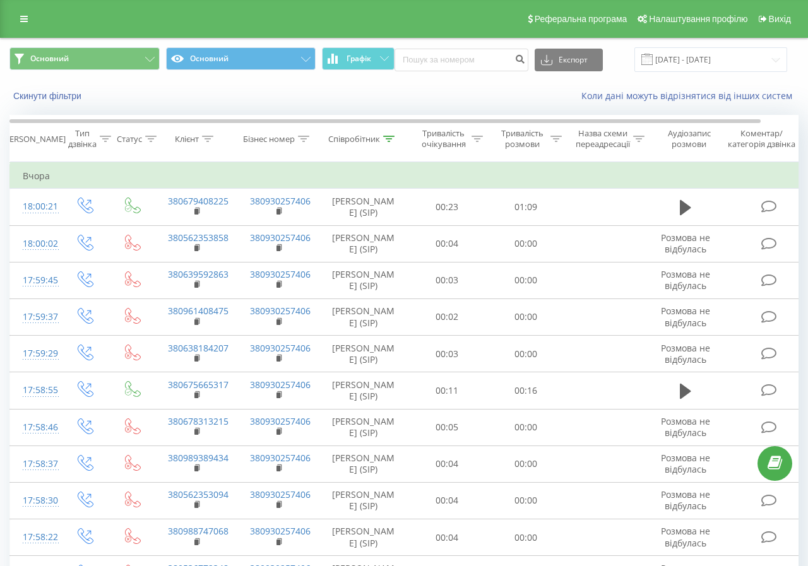 The image size is (808, 566). I want to click on a: 380679408225, so click(198, 201).